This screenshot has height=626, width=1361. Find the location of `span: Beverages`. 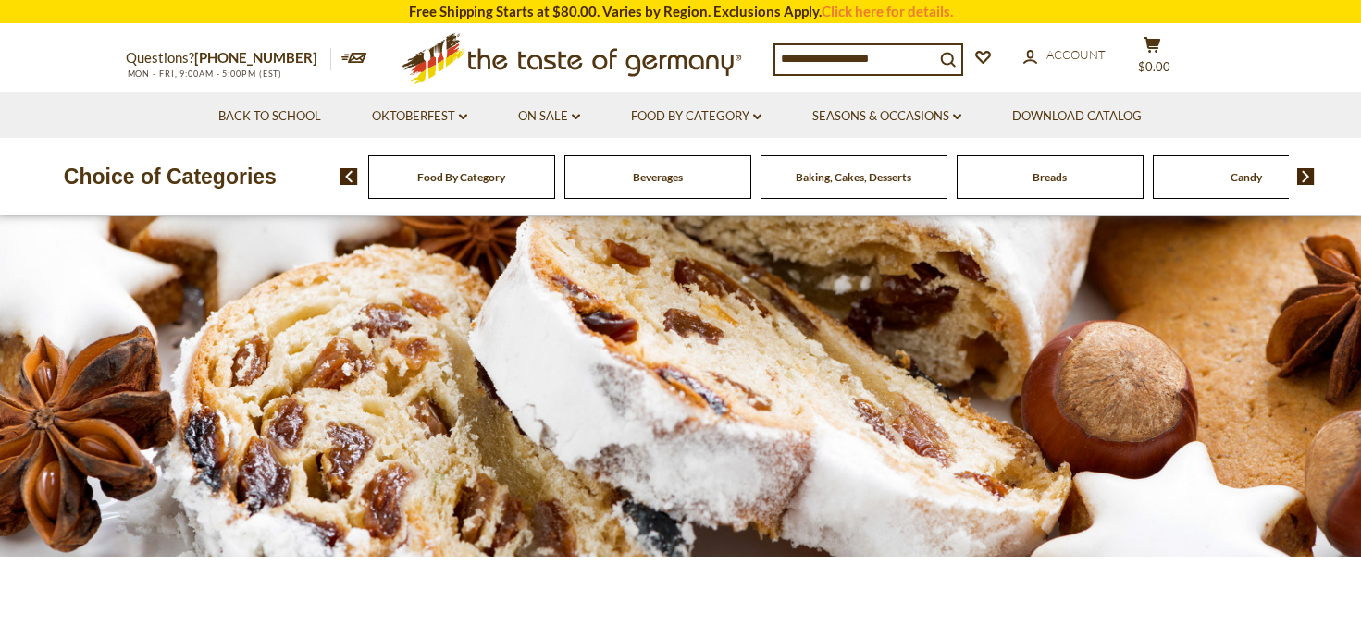

span: Beverages is located at coordinates (658, 177).